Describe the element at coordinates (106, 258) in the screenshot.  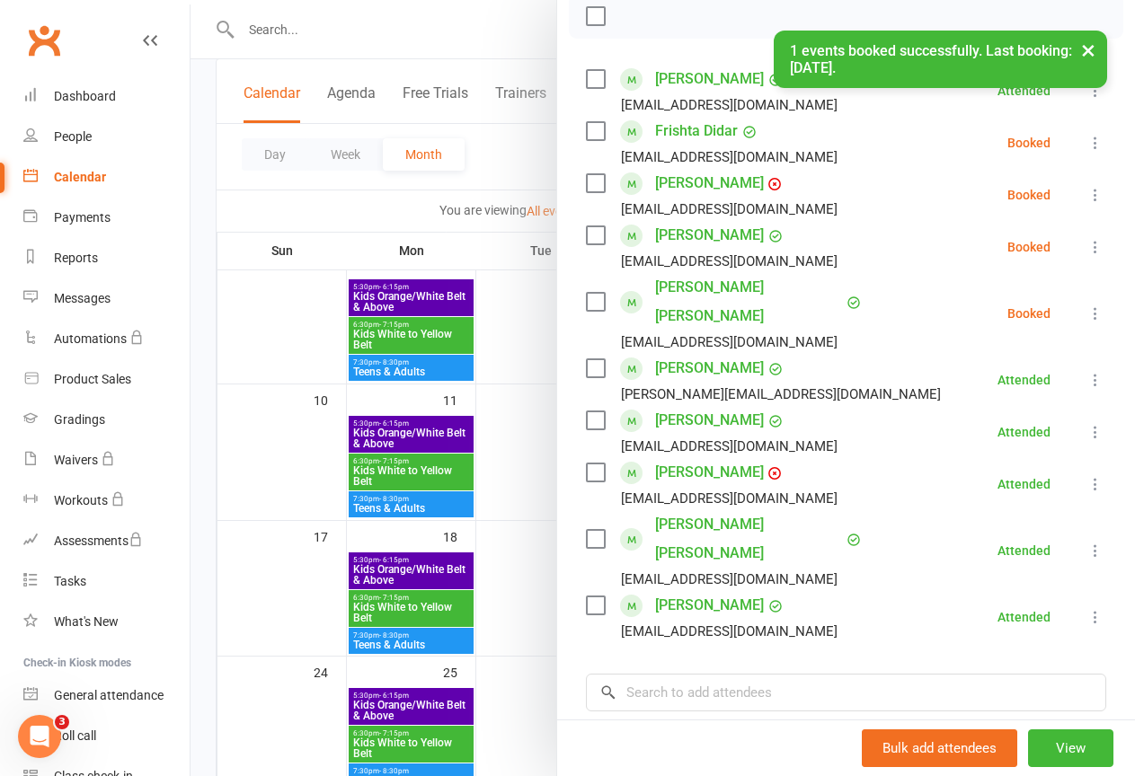
I see `a: Reports` at that location.